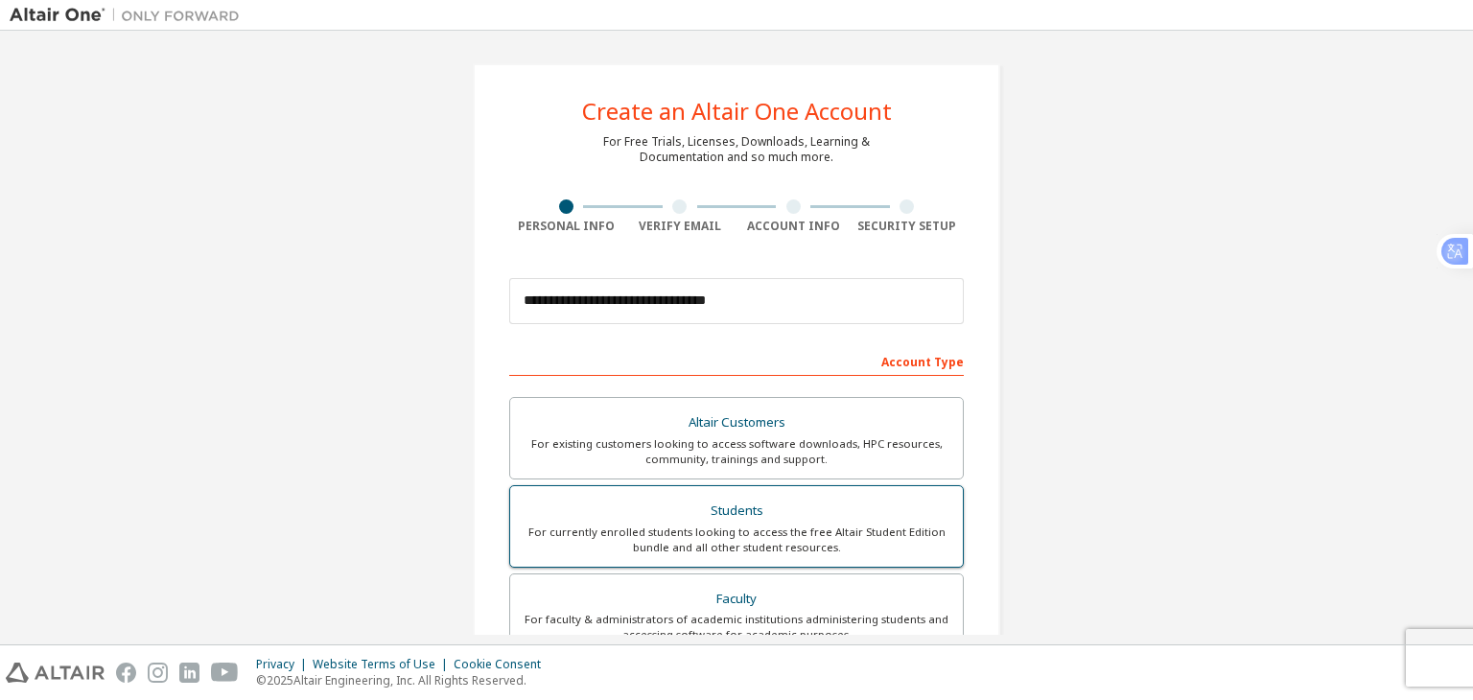 Image resolution: width=1473 pixels, height=700 pixels. What do you see at coordinates (502, 664) in the screenshot?
I see `div: Cookie Consent` at bounding box center [502, 664].